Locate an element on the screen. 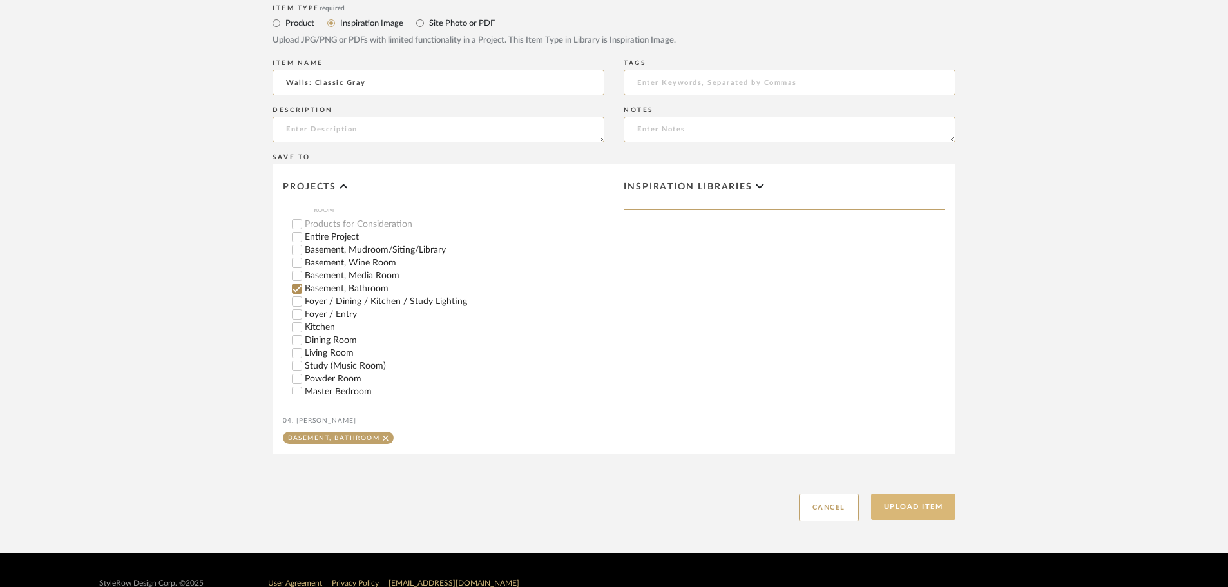 The width and height of the screenshot is (1228, 587). label: Dining Room is located at coordinates (454, 340).